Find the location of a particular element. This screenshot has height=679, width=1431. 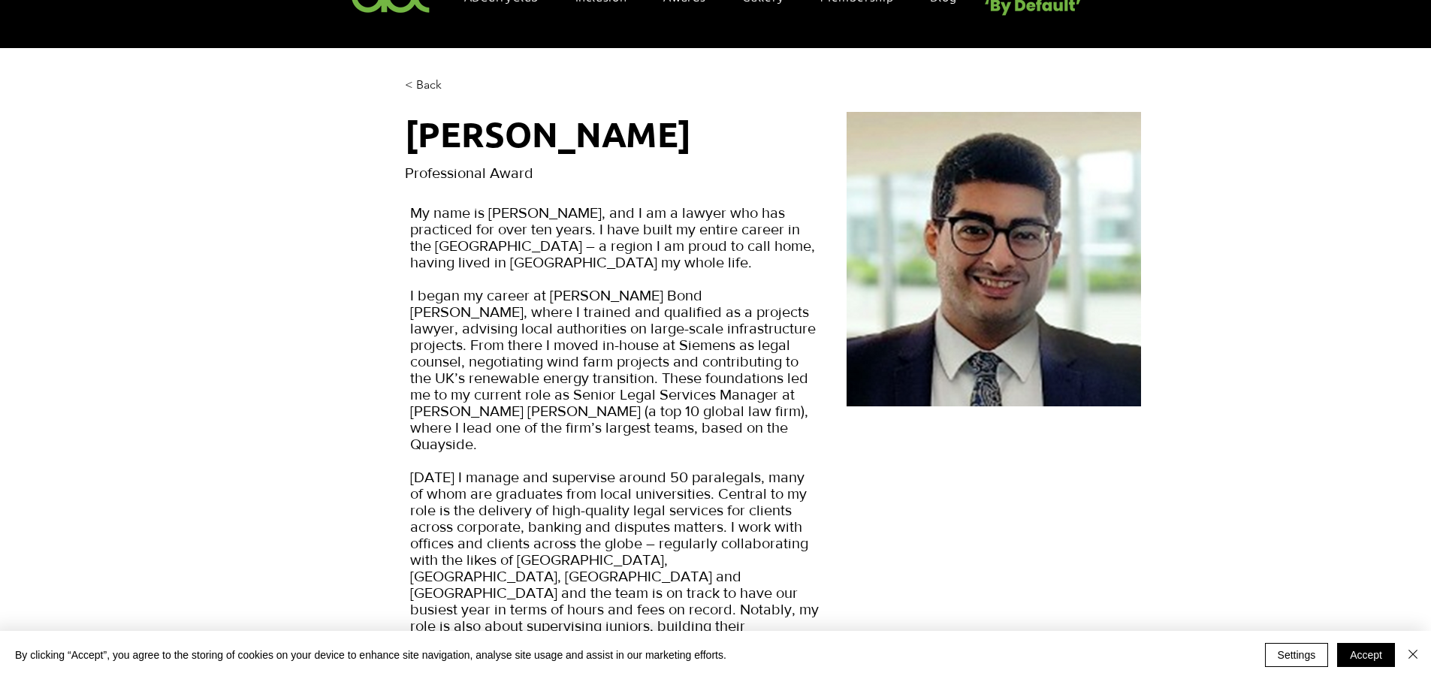

button: Settings is located at coordinates (1297, 655).